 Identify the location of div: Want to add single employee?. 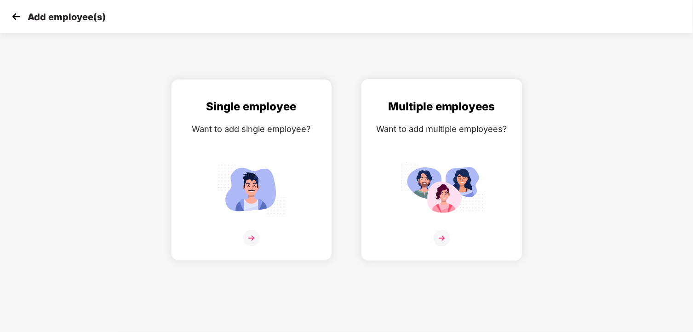
(251, 129).